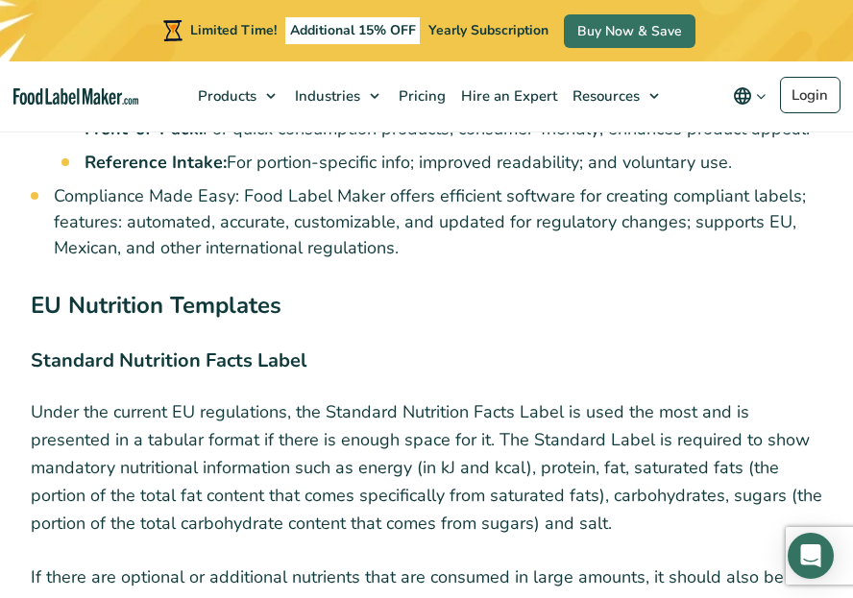  I want to click on span: Pricing, so click(420, 96).